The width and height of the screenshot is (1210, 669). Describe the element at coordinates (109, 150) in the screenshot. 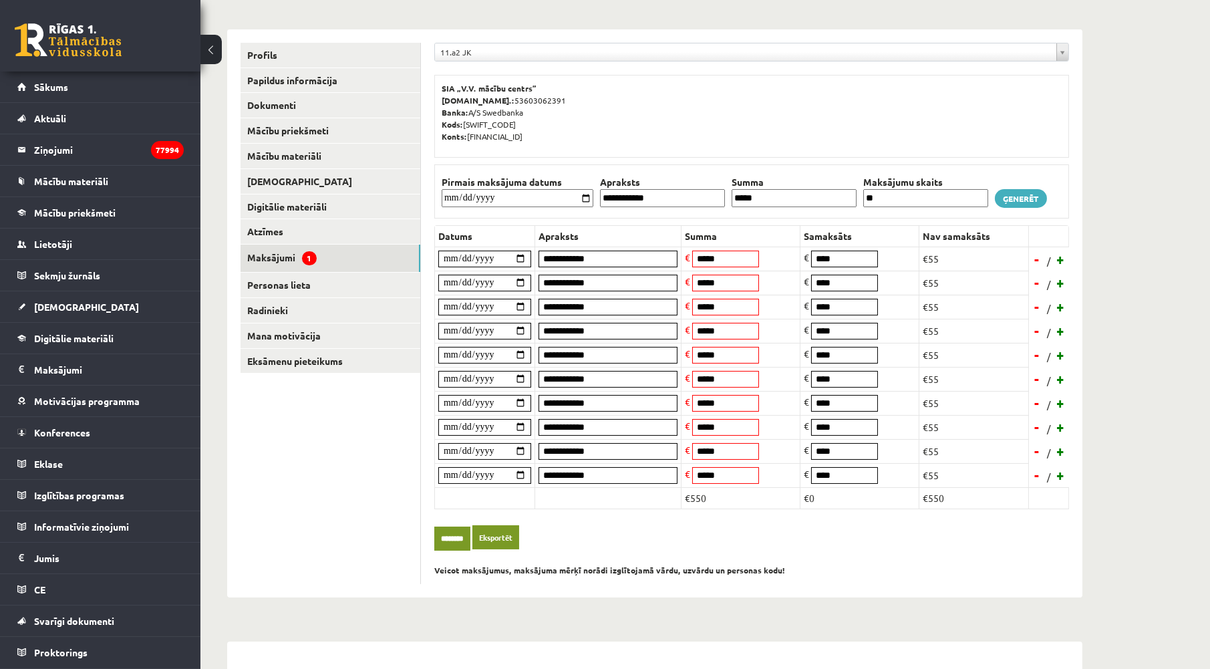

I see `legend: Ziņojumi` at that location.